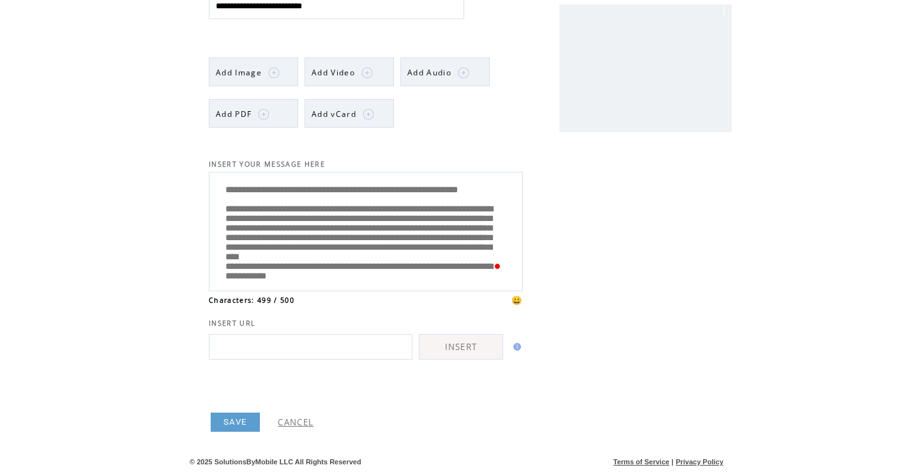 Image resolution: width=913 pixels, height=472 pixels. I want to click on span: Characters: 499 / 500, so click(252, 300).